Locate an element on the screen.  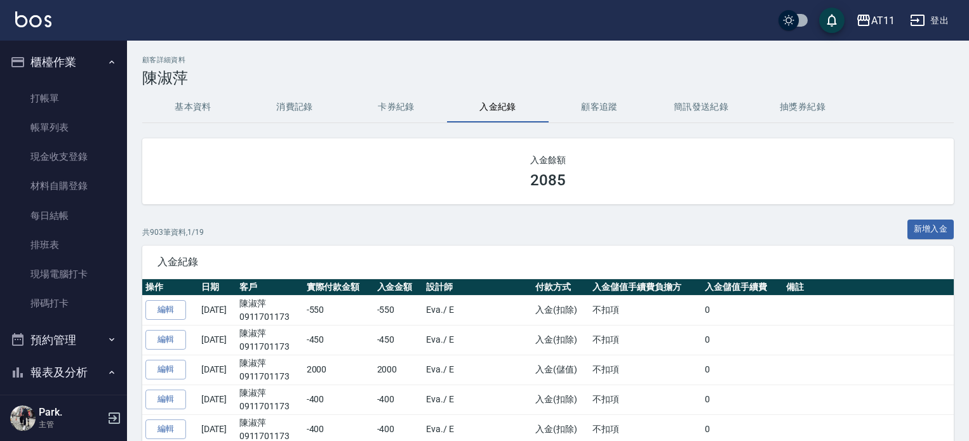
button: 抽獎券紀錄 is located at coordinates (803, 107).